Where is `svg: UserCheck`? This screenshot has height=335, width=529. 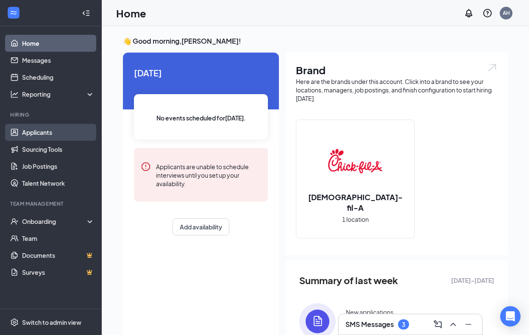
svg: UserCheck is located at coordinates (14, 221).